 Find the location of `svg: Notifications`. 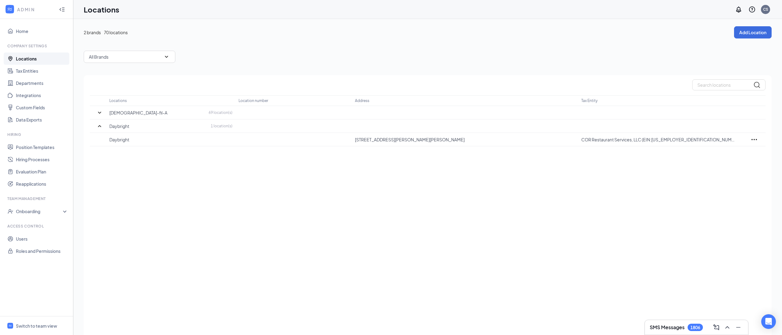

svg: Notifications is located at coordinates (739, 9).